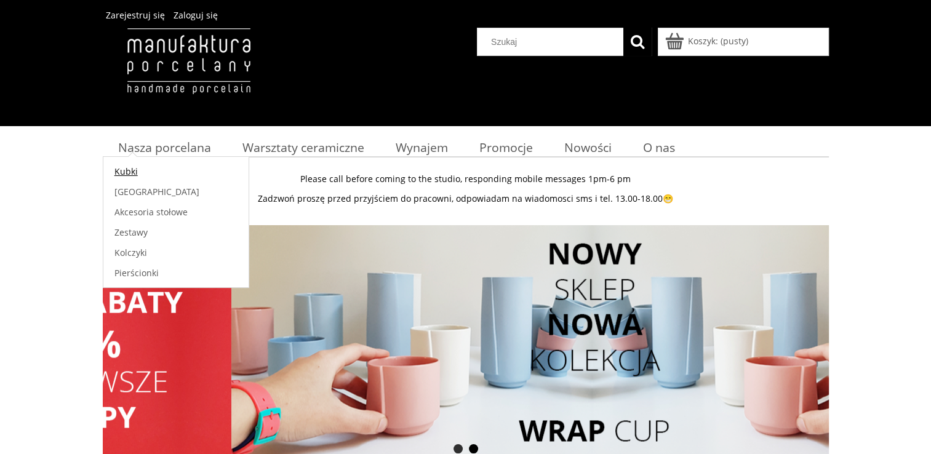 This screenshot has width=931, height=454. Describe the element at coordinates (165, 147) in the screenshot. I see `a: Nasza porcelana` at that location.